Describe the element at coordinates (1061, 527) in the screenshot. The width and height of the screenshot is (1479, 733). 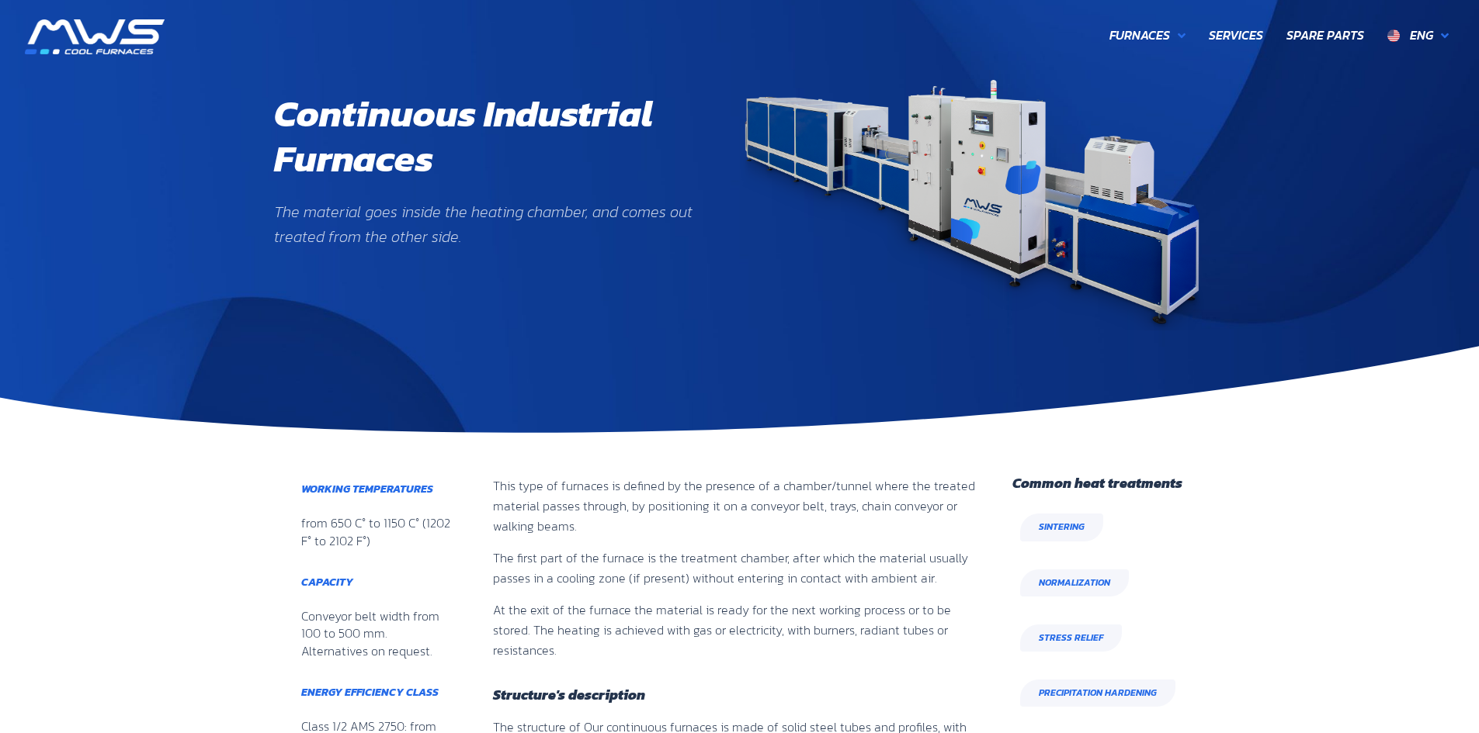
I see `span: Sintering` at that location.